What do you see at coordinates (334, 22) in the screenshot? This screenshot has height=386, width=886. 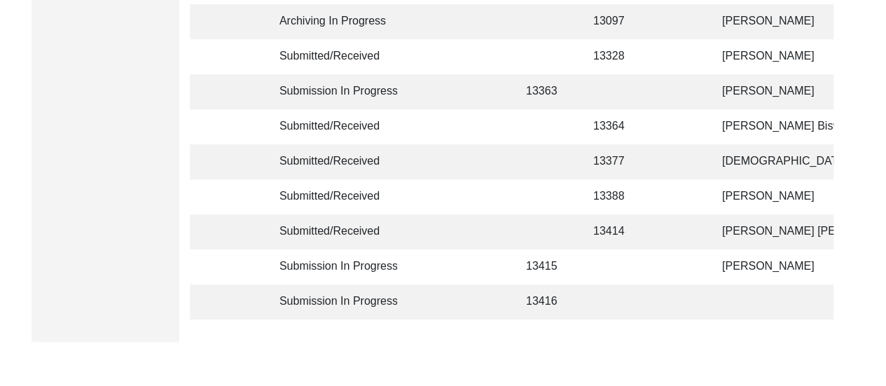 I see `td: Archiving In Progress` at bounding box center [334, 22].